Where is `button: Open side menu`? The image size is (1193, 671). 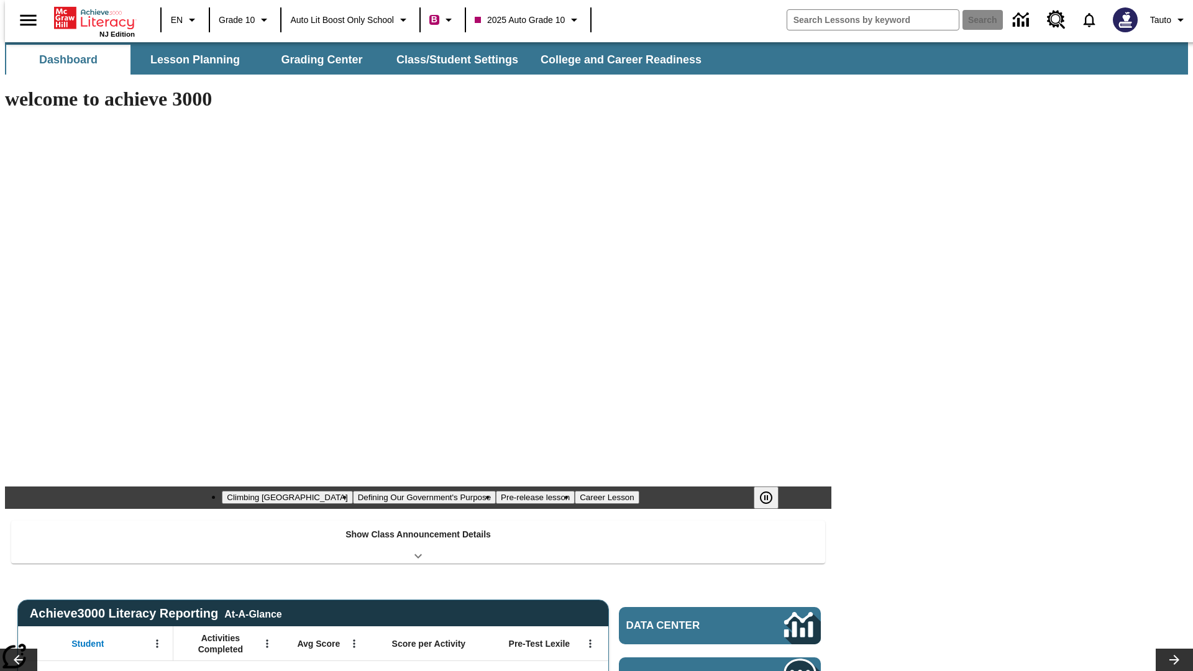 button: Open side menu is located at coordinates (28, 20).